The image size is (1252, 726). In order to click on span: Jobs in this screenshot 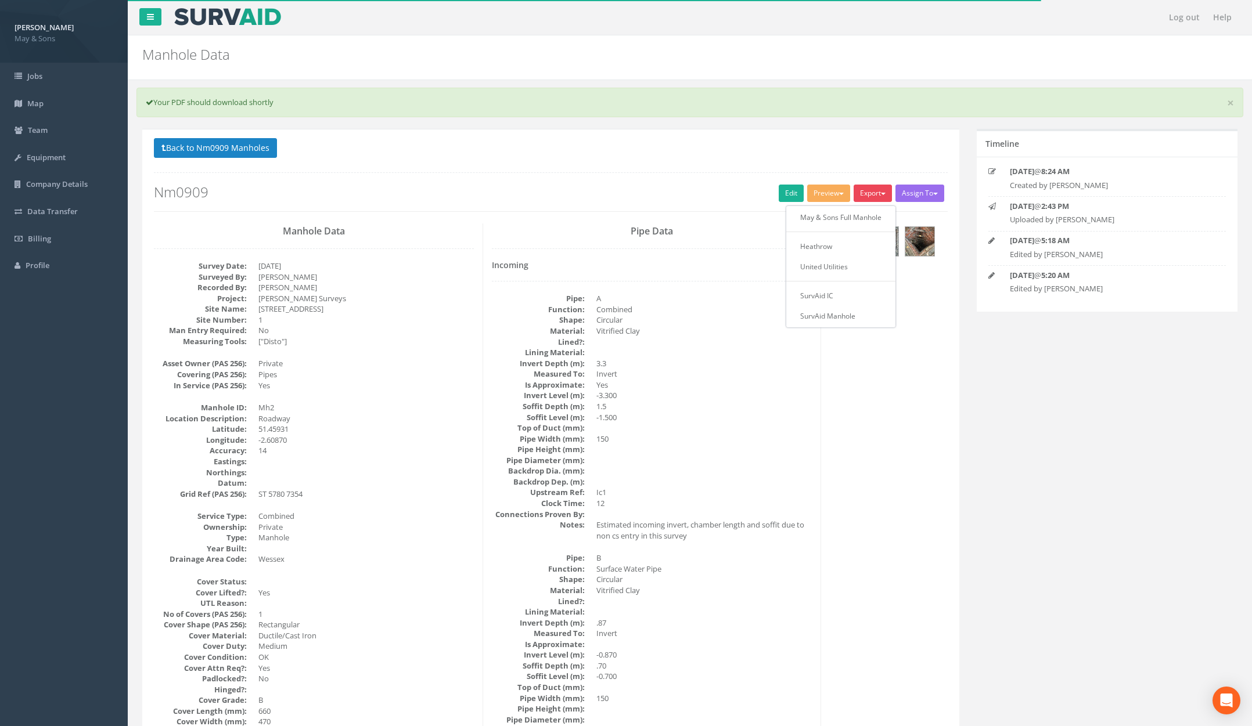, I will do `click(35, 76)`.